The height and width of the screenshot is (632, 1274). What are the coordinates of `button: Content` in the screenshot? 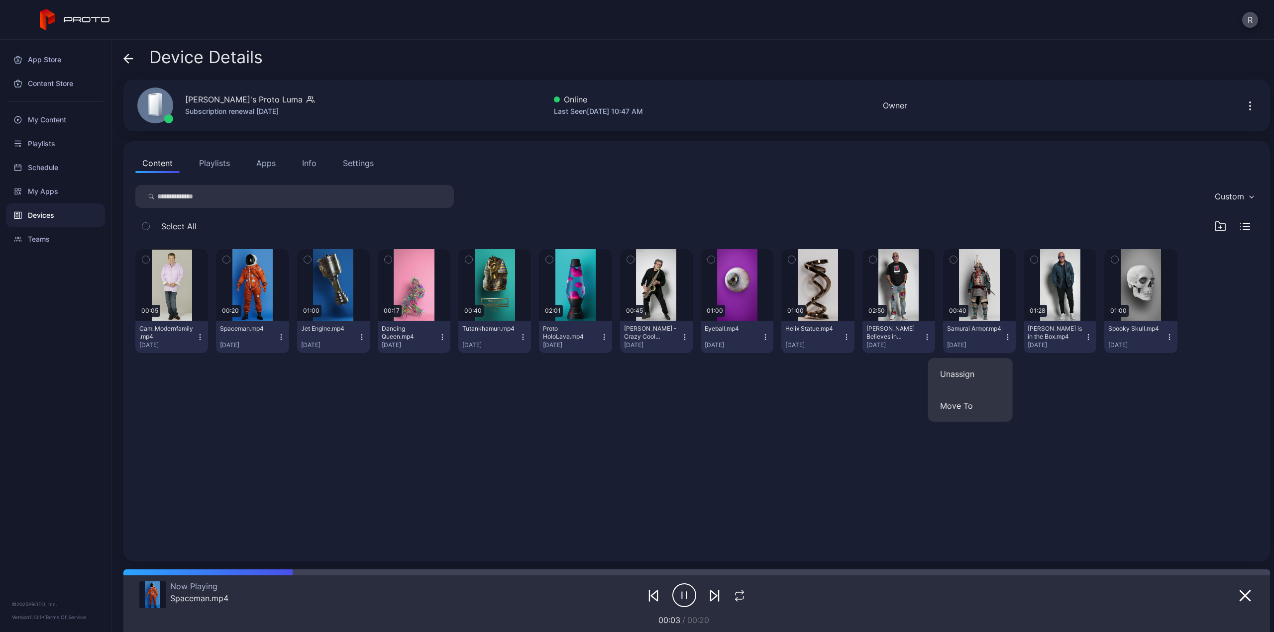 It's located at (157, 163).